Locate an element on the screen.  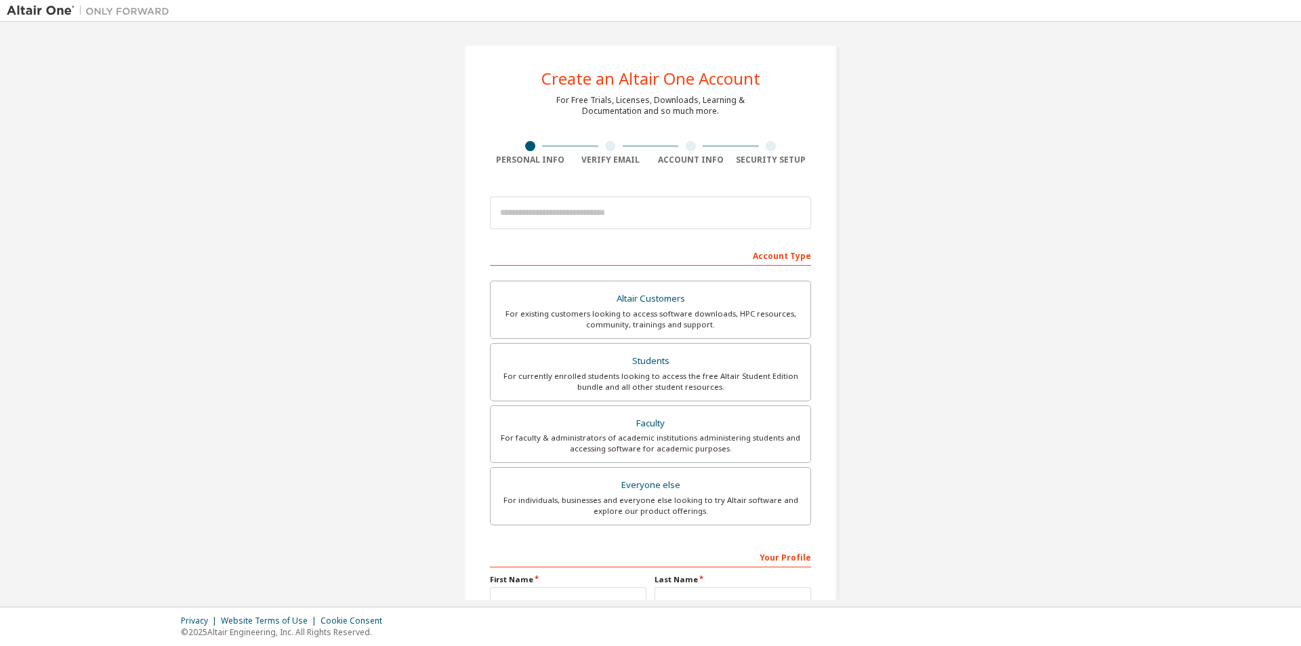
p: © 2025 Altair Engineering, Inc. All Rights Reserved. is located at coordinates (285, 631).